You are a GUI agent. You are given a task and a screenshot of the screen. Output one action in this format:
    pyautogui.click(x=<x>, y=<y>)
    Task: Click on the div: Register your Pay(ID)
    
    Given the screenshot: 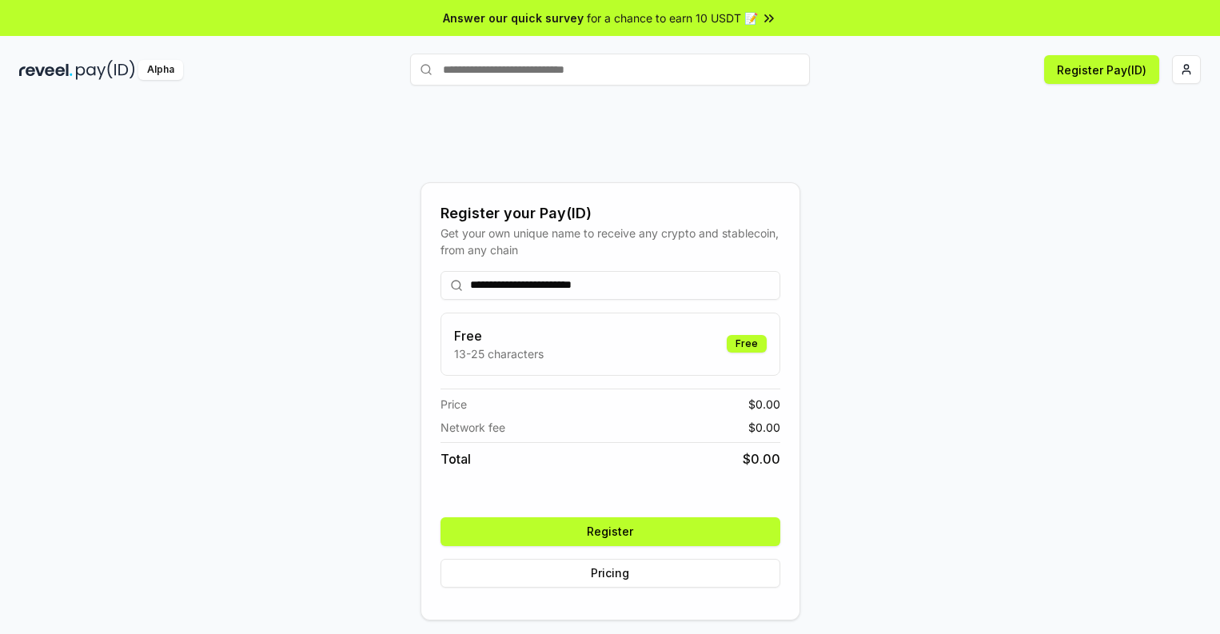 What is the action you would take?
    pyautogui.click(x=610, y=213)
    